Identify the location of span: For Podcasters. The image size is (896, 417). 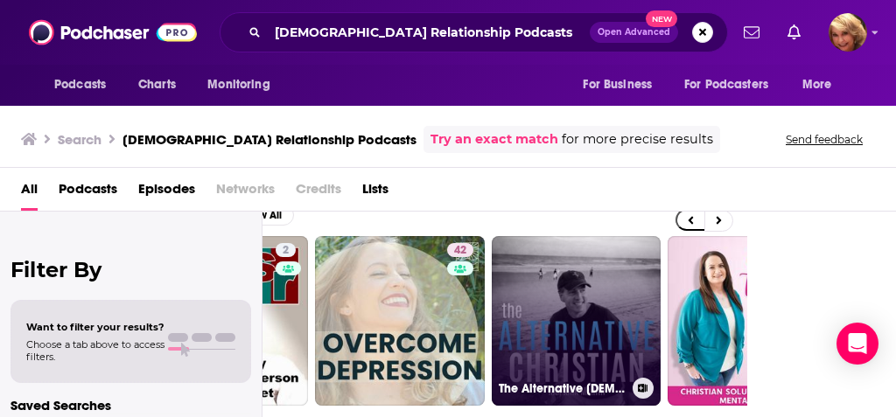
(726, 85).